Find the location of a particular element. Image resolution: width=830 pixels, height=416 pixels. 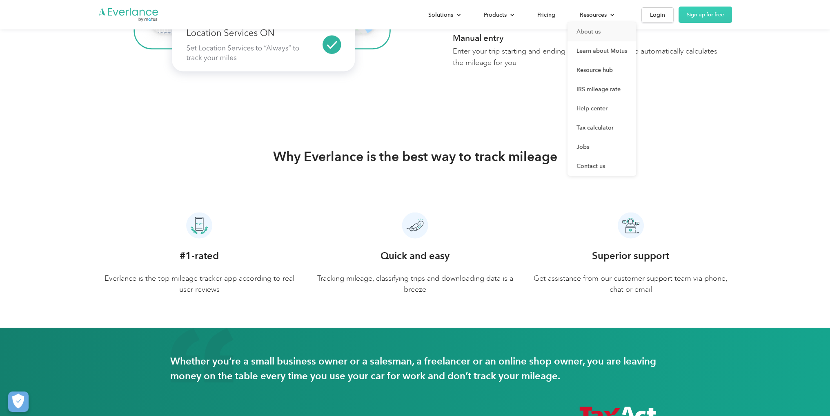

a: Jobs is located at coordinates (602, 147).